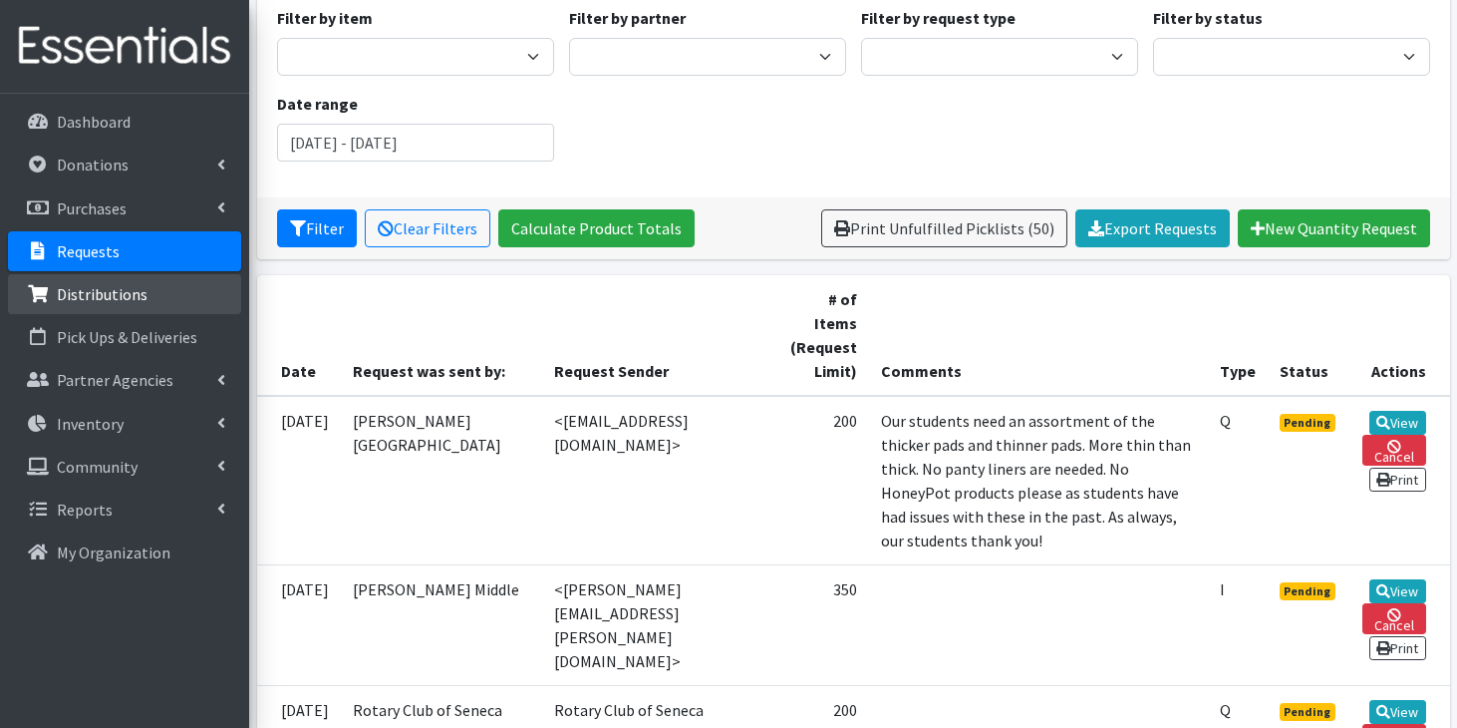 The image size is (1457, 728). Describe the element at coordinates (125, 294) in the screenshot. I see `a: Distributions` at that location.